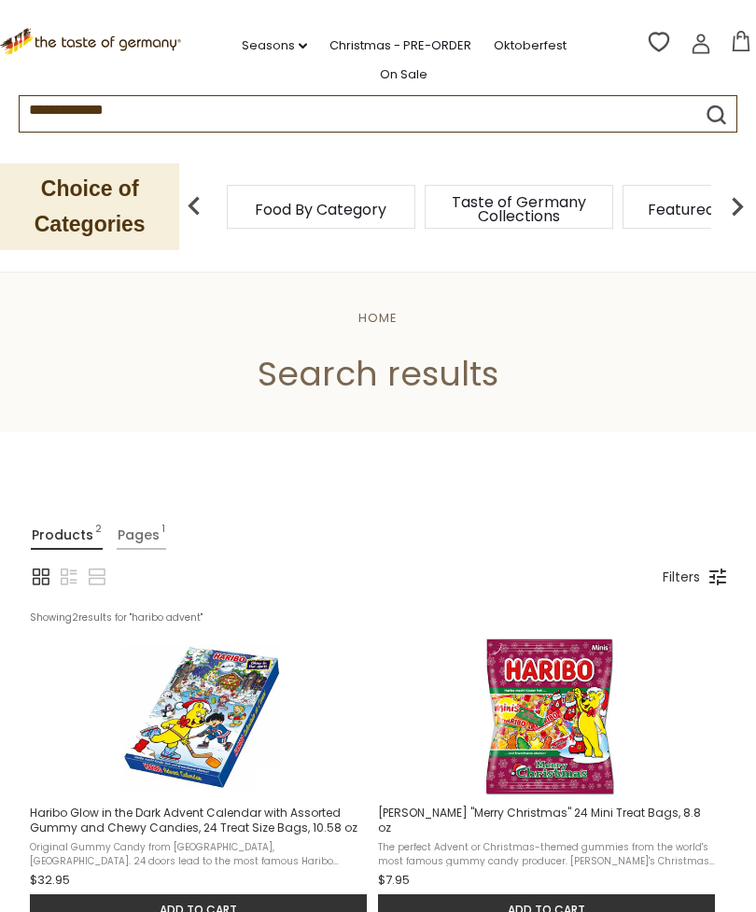 This screenshot has height=912, width=756. What do you see at coordinates (378, 317) in the screenshot?
I see `span: Home` at bounding box center [378, 317].